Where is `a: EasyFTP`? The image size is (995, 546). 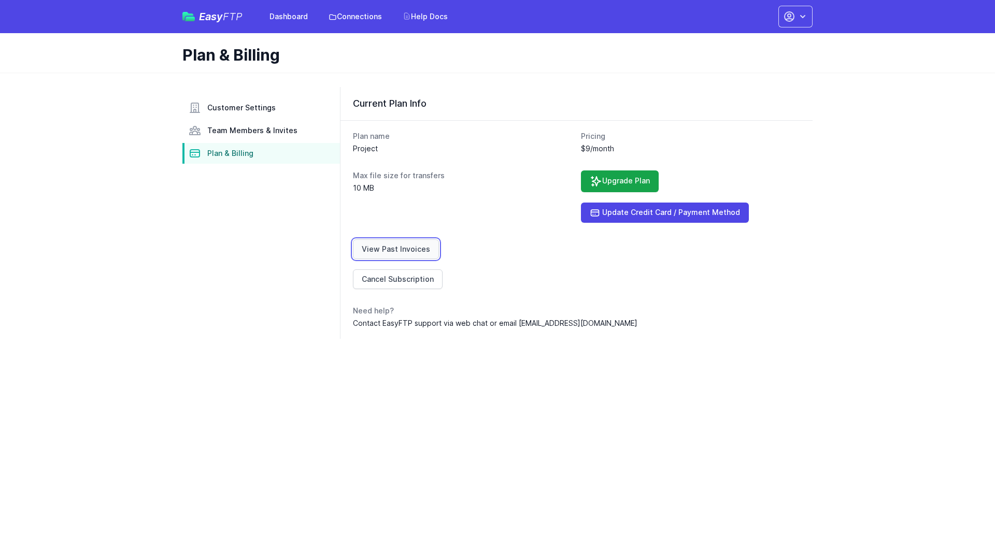
a: EasyFTP is located at coordinates (213, 17).